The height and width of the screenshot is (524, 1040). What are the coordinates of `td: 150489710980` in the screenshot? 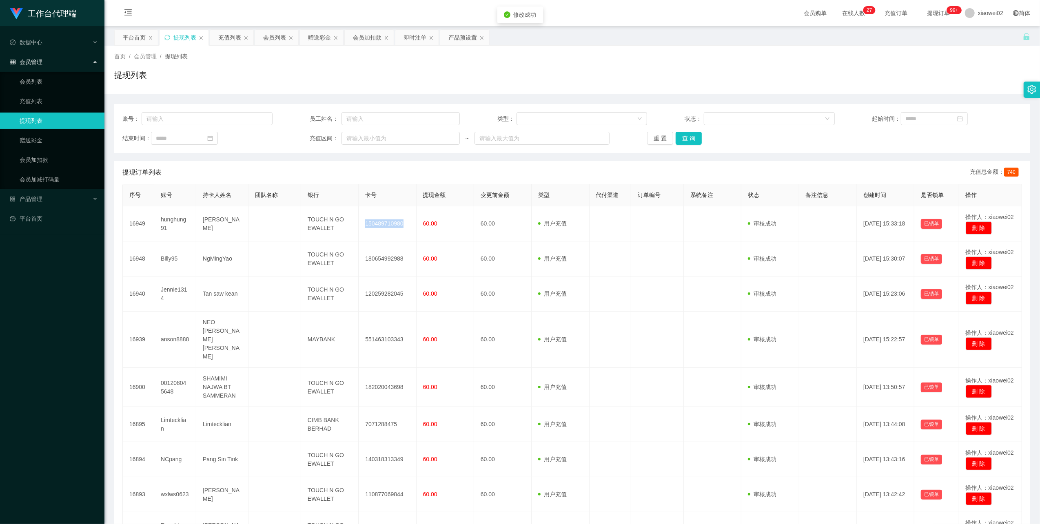 It's located at (387, 224).